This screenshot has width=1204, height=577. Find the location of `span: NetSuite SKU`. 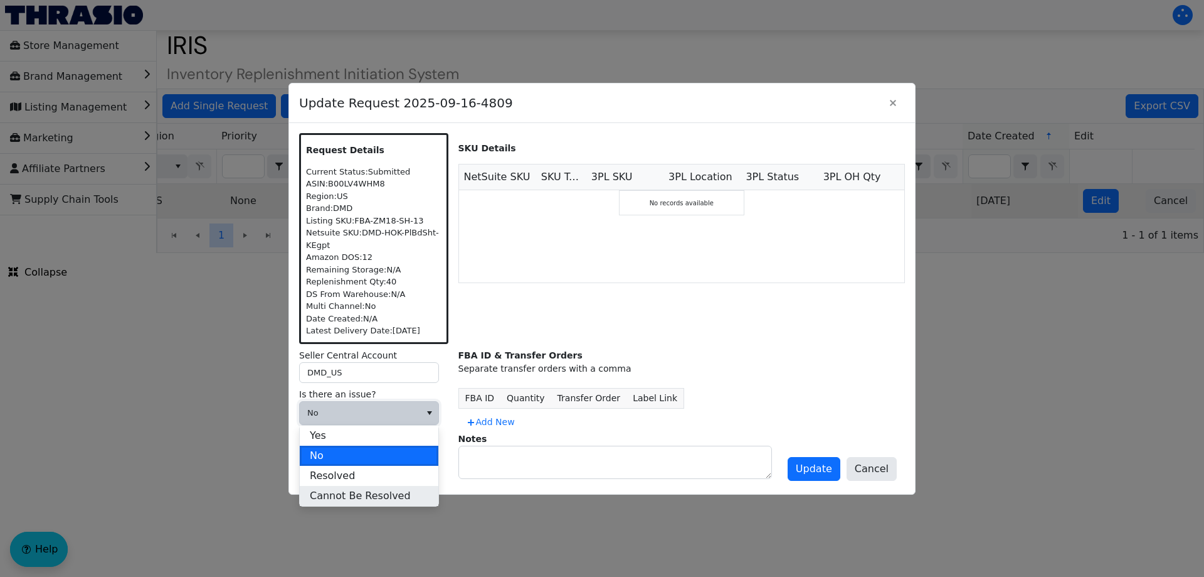

span: NetSuite SKU is located at coordinates (497, 177).